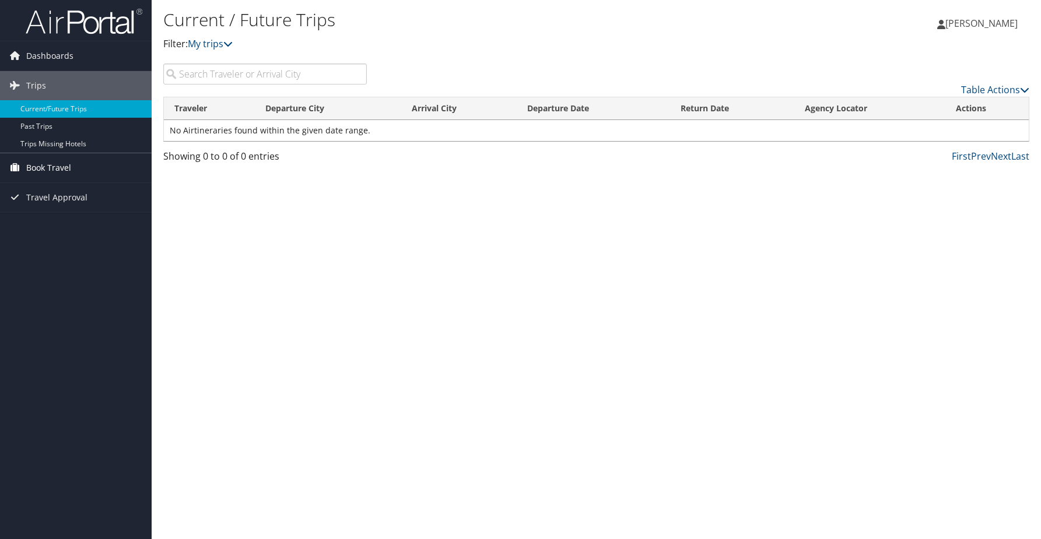 This screenshot has width=1041, height=539. What do you see at coordinates (995, 90) in the screenshot?
I see `a: Table Actions` at bounding box center [995, 90].